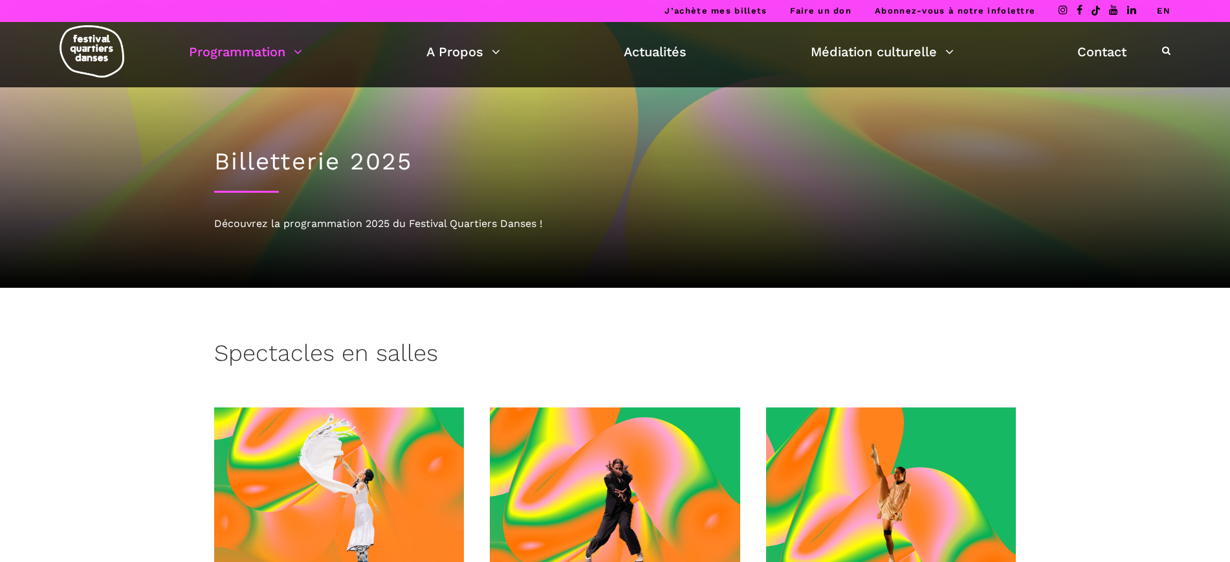 This screenshot has width=1230, height=562. I want to click on a: Abonnez-vous à notre infolettre, so click(955, 10).